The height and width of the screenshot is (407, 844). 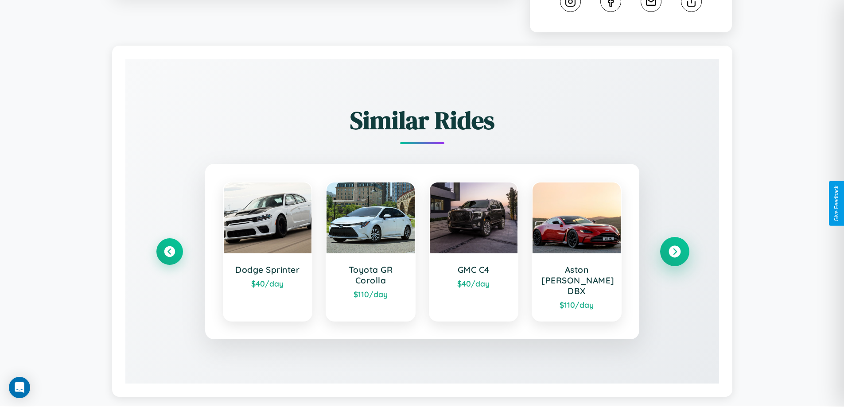 I want to click on a: Dodge Sprinter$40/day, so click(x=268, y=252).